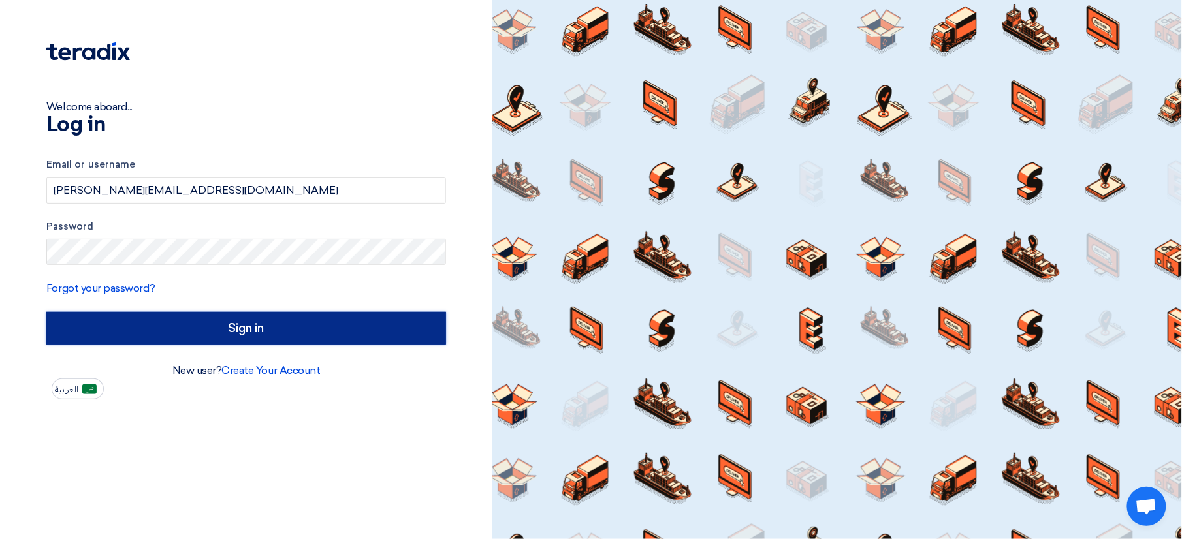 The height and width of the screenshot is (539, 1182). What do you see at coordinates (270, 370) in the screenshot?
I see `a: Create Your Account` at bounding box center [270, 370].